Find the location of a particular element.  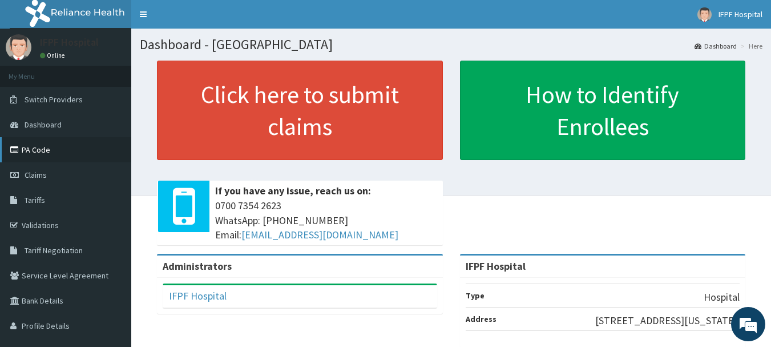

div: Minimize live chat window is located at coordinates (201, 19).